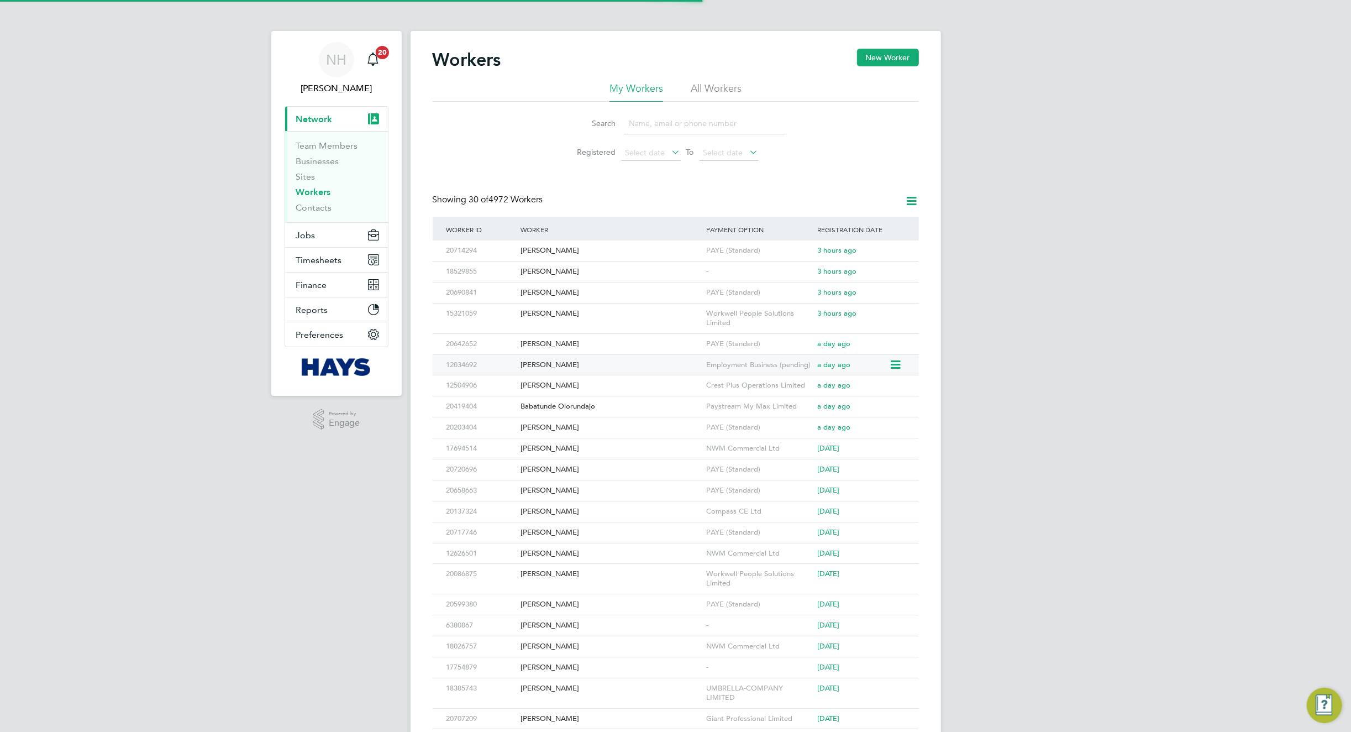 This screenshot has height=732, width=1351. I want to click on button: Jobs, so click(337, 235).